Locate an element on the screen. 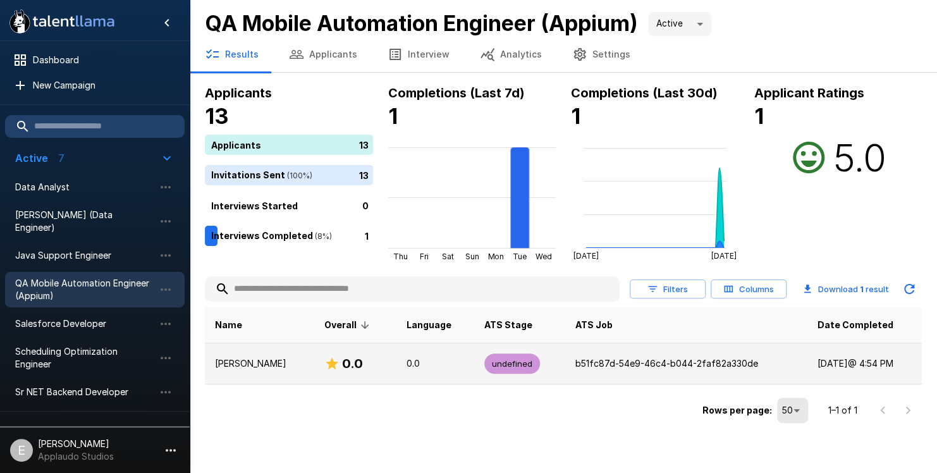  b: Completions (Last 30d) is located at coordinates (644, 93).